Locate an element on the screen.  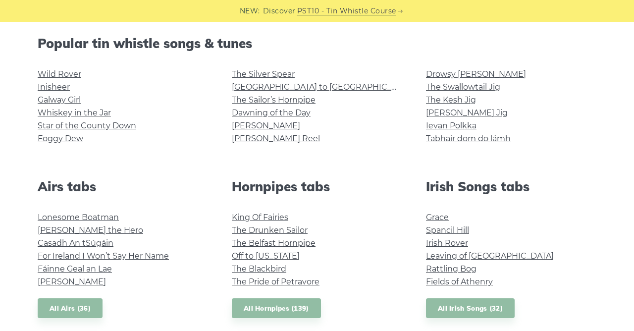
span: NEW: is located at coordinates (250, 11).